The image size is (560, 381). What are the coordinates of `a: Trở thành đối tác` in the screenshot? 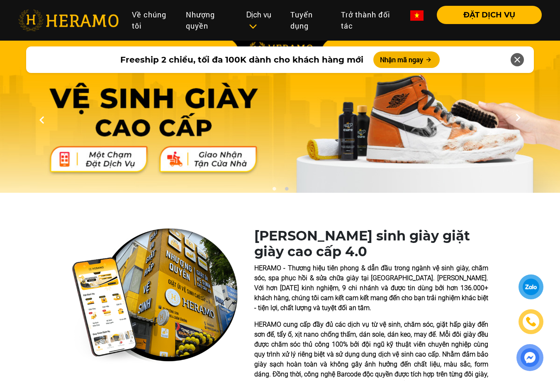 It's located at (369, 20).